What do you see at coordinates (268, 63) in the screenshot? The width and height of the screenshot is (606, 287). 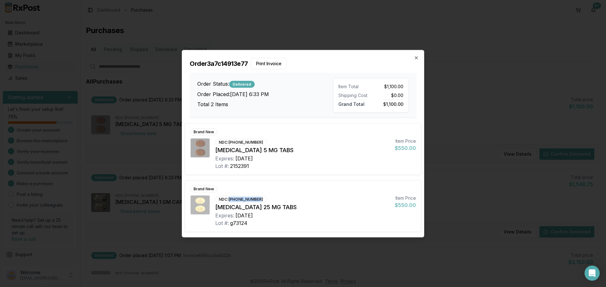 I see `button: Print Invoice` at bounding box center [268, 63].